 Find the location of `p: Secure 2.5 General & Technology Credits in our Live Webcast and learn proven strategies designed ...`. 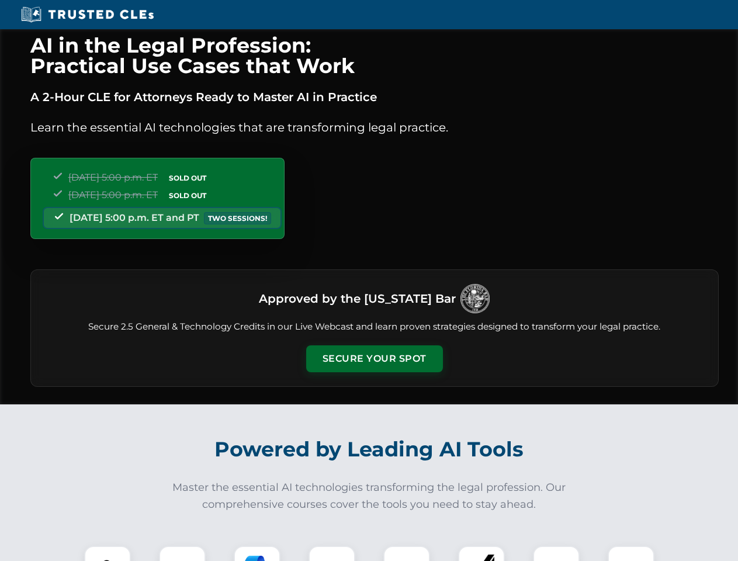

p: Secure 2.5 General & Technology Credits in our Live Webcast and learn proven strategies designed ... is located at coordinates (374, 327).